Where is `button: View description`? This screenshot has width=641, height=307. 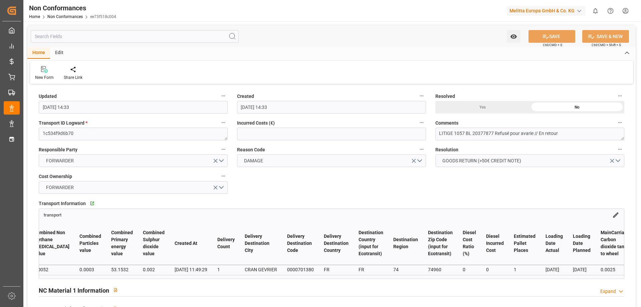
button: View description is located at coordinates (116, 290).